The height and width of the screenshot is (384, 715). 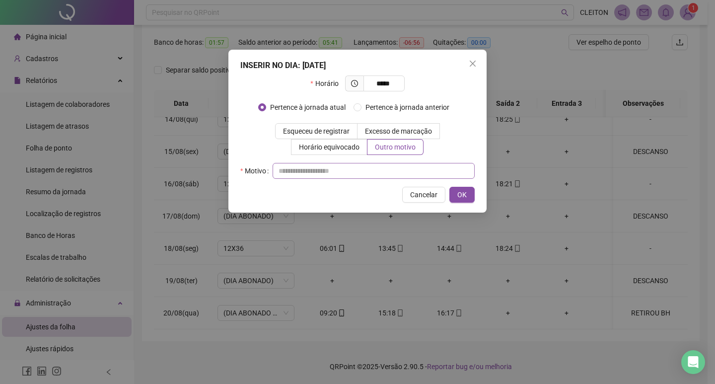 What do you see at coordinates (407, 107) in the screenshot?
I see `span: Pertence à jornada anterior` at bounding box center [407, 107].